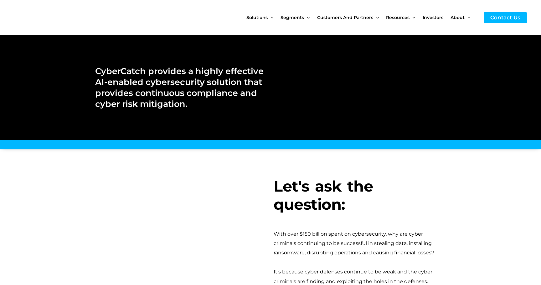 This screenshot has height=285, width=541. Describe the element at coordinates (436, 18) in the screenshot. I see `a: Investors` at that location.